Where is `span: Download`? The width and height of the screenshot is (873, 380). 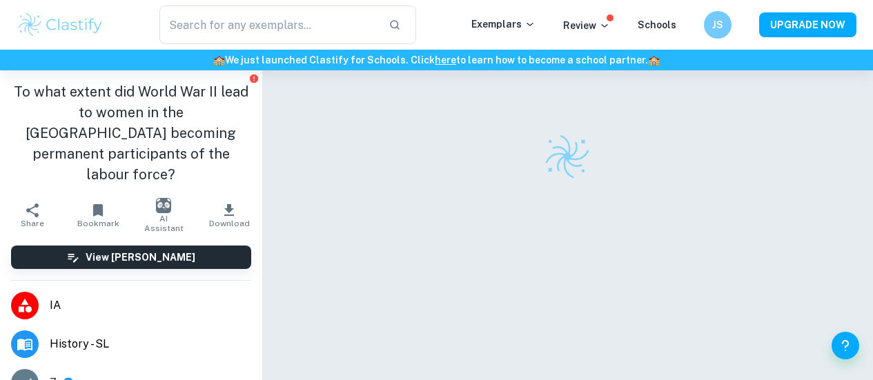 span: Download is located at coordinates (229, 224).